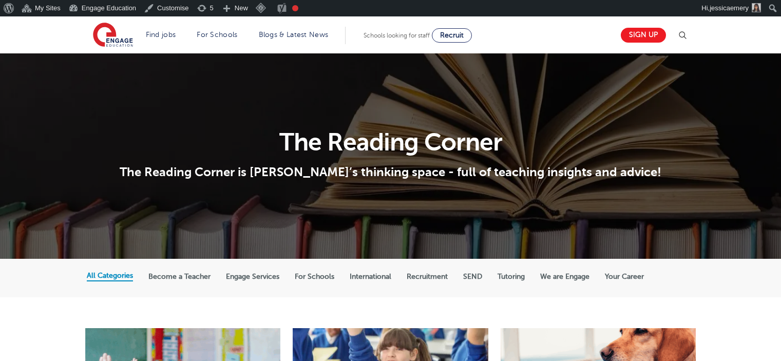  Describe the element at coordinates (644, 35) in the screenshot. I see `a: Sign up` at that location.